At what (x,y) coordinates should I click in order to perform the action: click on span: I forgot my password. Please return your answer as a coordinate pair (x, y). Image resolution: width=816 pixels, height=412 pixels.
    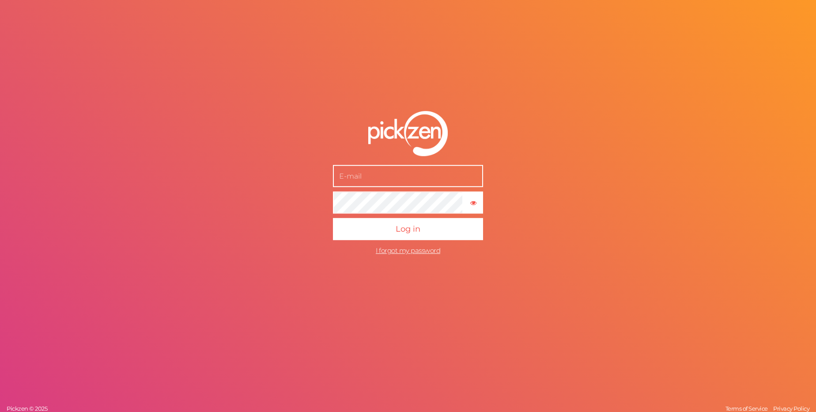
    Looking at the image, I should click on (408, 250).